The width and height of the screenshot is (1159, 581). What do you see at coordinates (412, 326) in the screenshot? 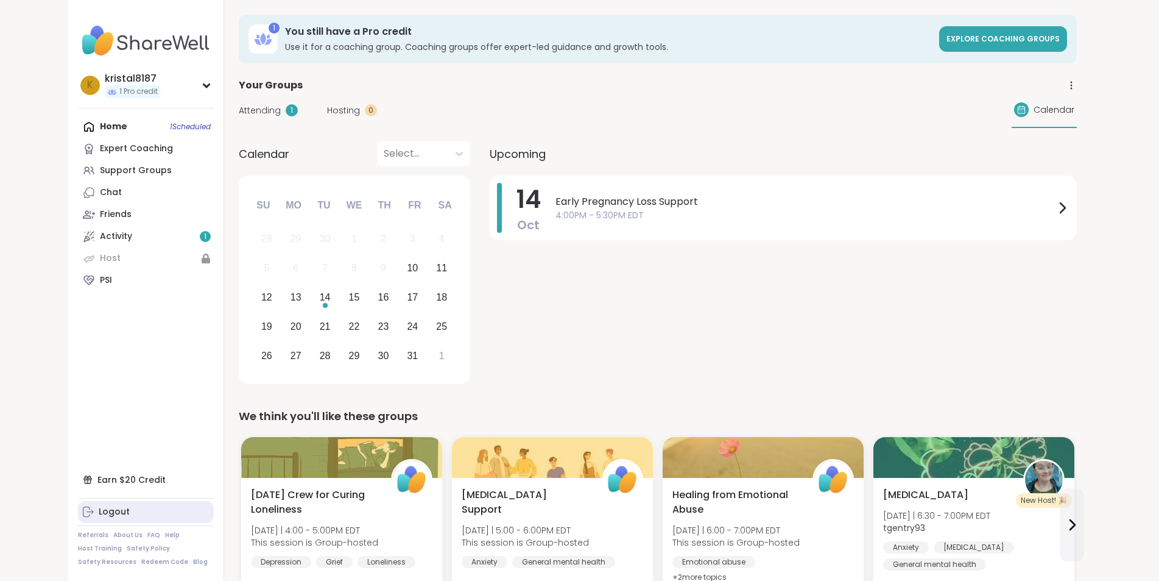
I see `div: Choose Friday, October 24th, 2025` at bounding box center [412, 326].